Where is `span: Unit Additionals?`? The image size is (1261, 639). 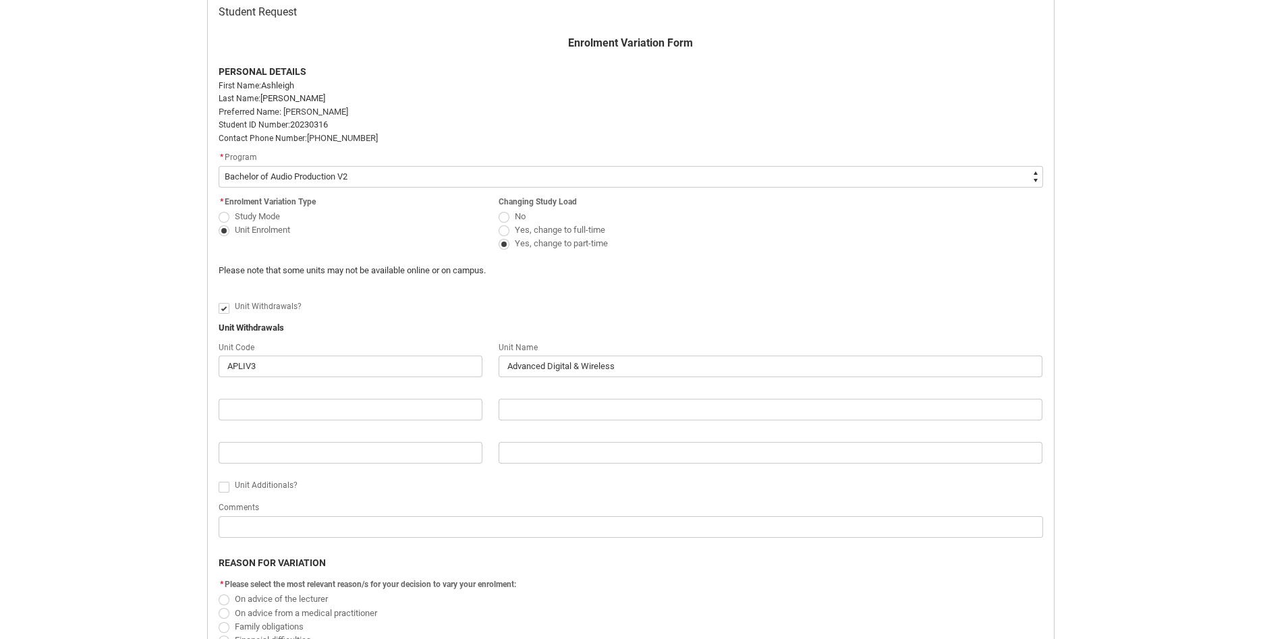
span: Unit Additionals? is located at coordinates (266, 485).